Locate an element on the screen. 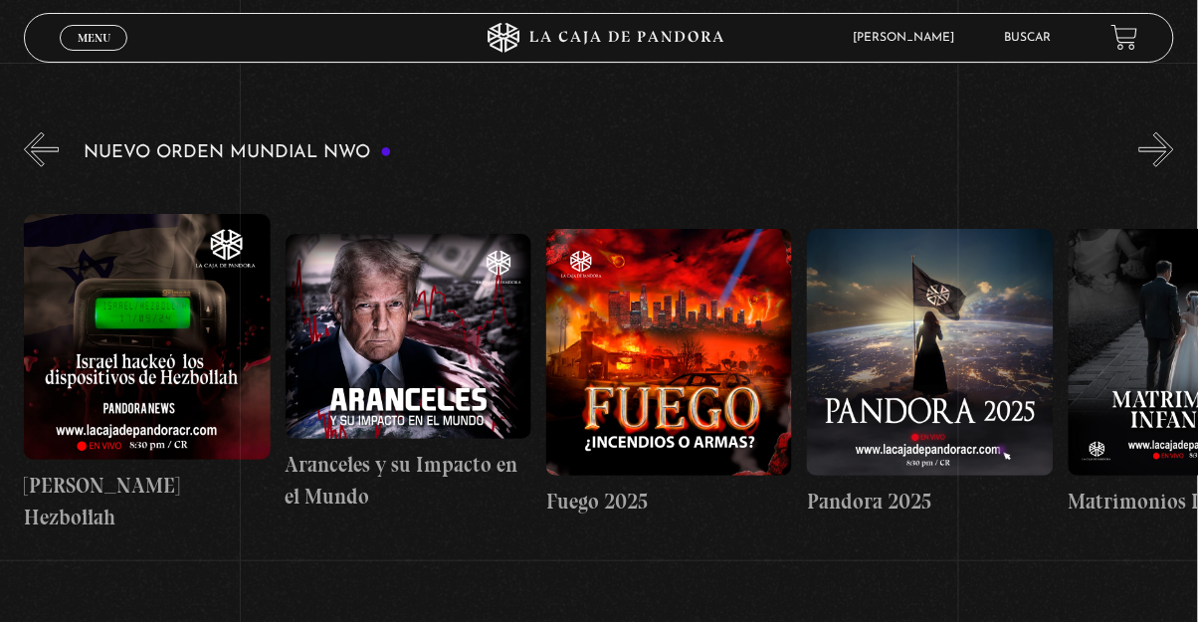  h4: Pandora 2025 is located at coordinates (929, 501).